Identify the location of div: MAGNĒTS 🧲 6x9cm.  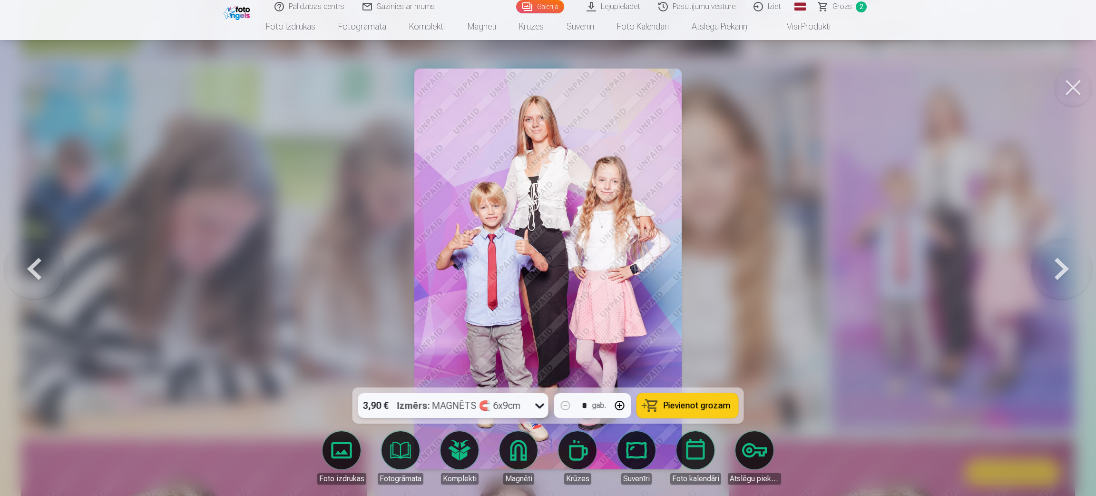
(459, 405).